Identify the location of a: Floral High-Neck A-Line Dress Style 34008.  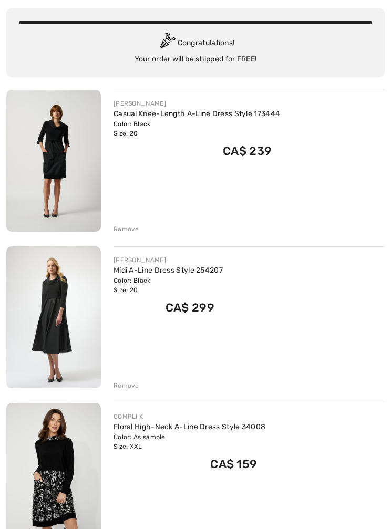
(189, 426).